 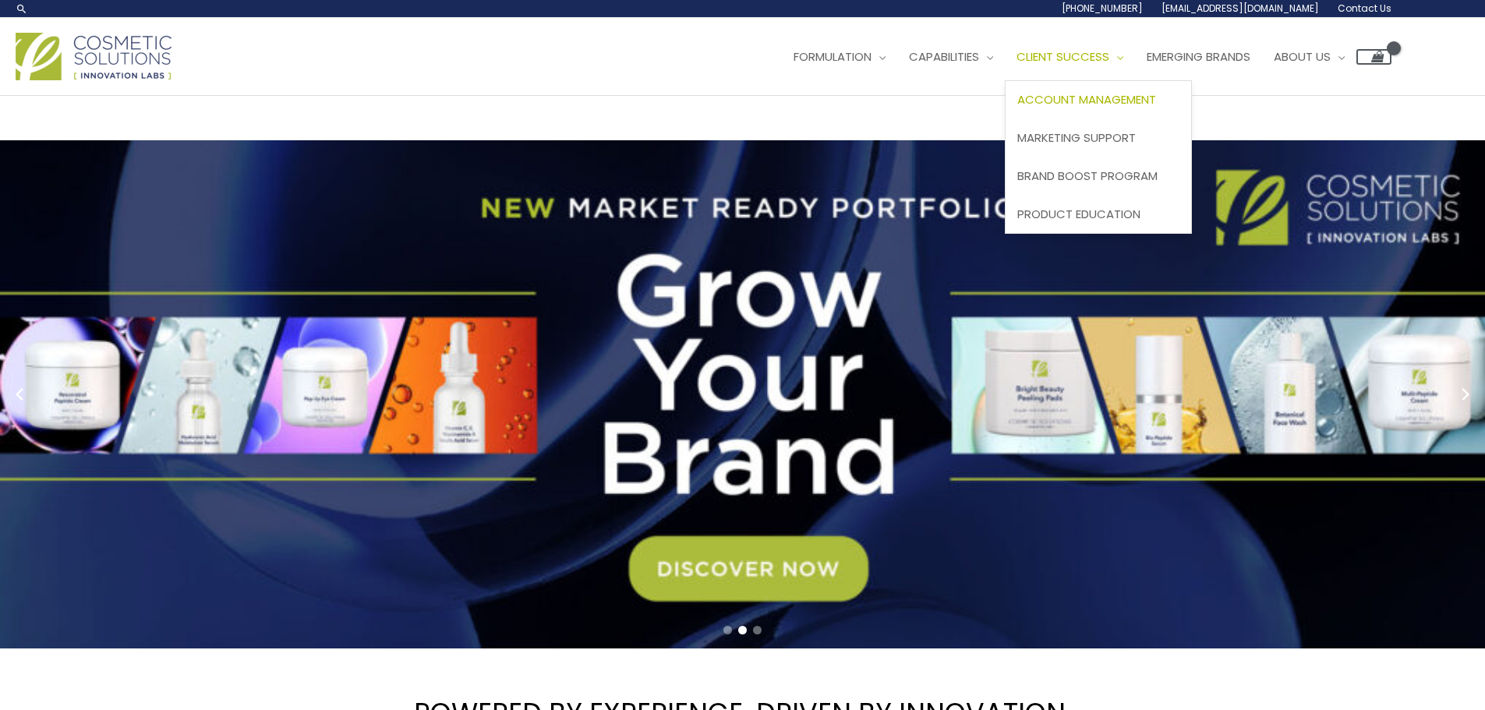 I want to click on span: Contact Us, so click(x=1364, y=8).